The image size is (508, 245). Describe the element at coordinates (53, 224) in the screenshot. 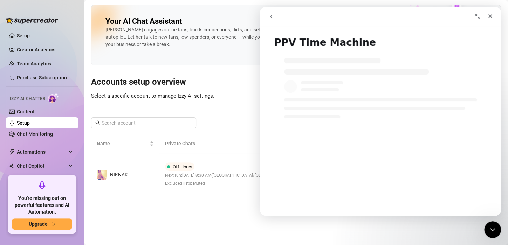

I see `span: arrow-right` at that location.